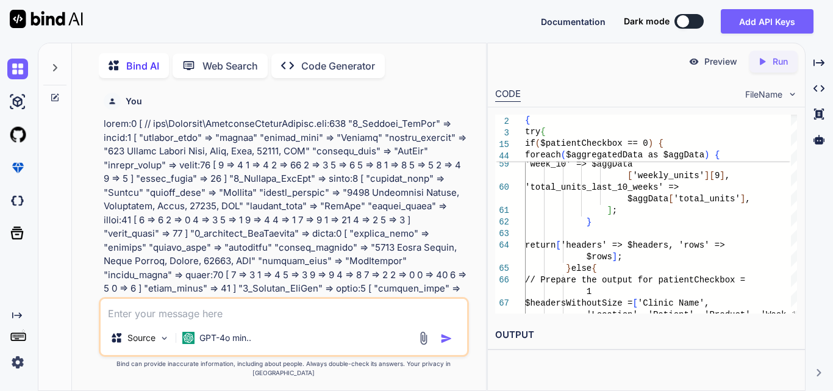  What do you see at coordinates (423, 338) in the screenshot?
I see `img: attachment` at bounding box center [423, 338].